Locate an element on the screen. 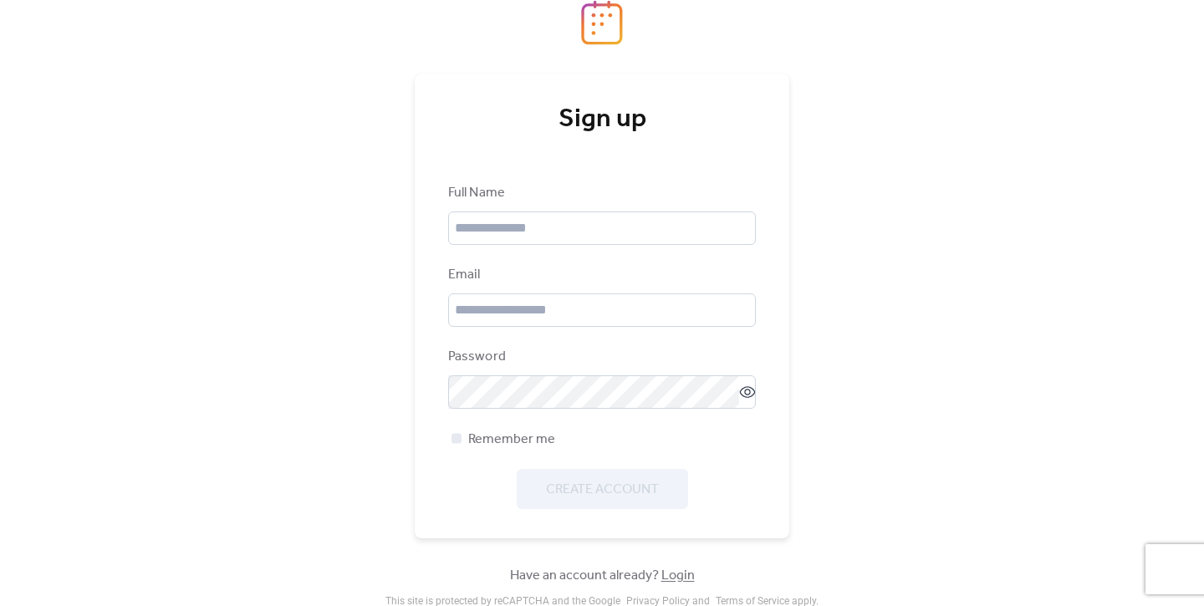 This screenshot has height=606, width=1204. span: Remember me is located at coordinates (512, 440).